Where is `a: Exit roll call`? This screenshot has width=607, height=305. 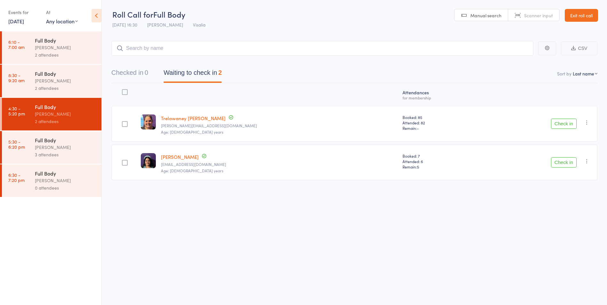 a: Exit roll call is located at coordinates (581, 15).